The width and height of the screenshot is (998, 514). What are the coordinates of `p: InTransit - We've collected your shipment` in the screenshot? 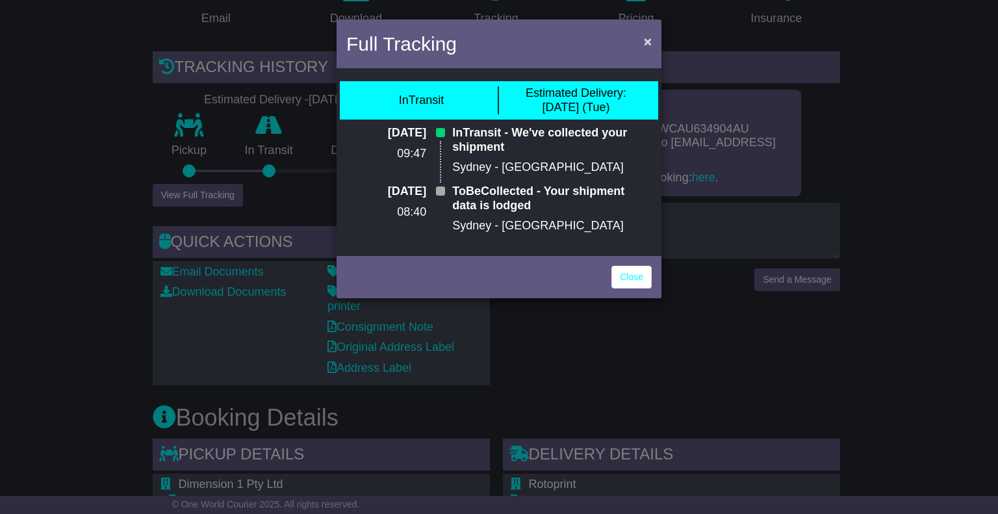 It's located at (552, 140).